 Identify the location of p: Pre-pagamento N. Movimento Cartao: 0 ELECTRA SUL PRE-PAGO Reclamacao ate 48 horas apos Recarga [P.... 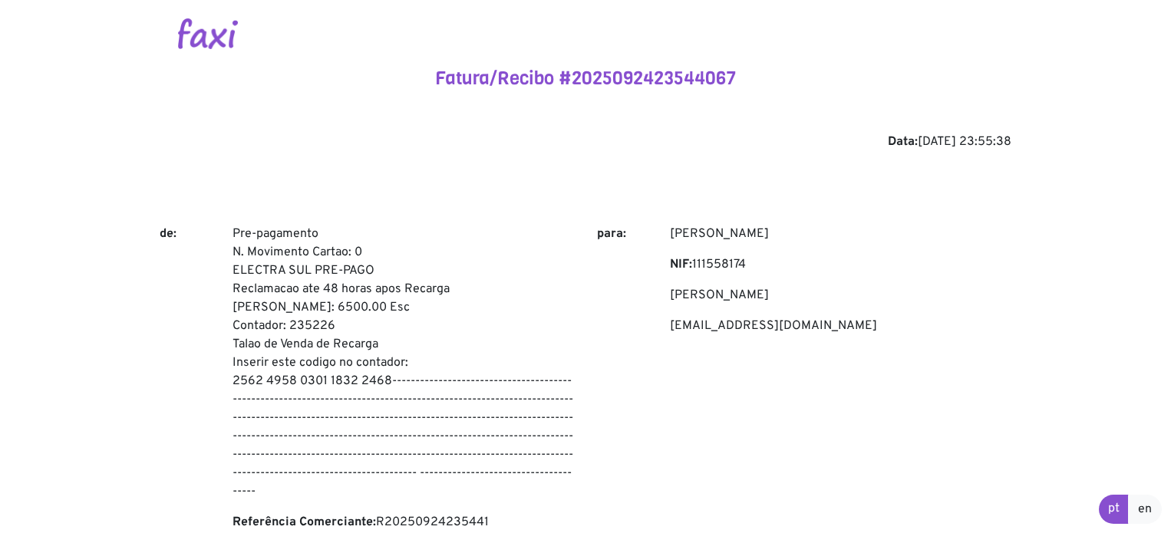
(403, 363).